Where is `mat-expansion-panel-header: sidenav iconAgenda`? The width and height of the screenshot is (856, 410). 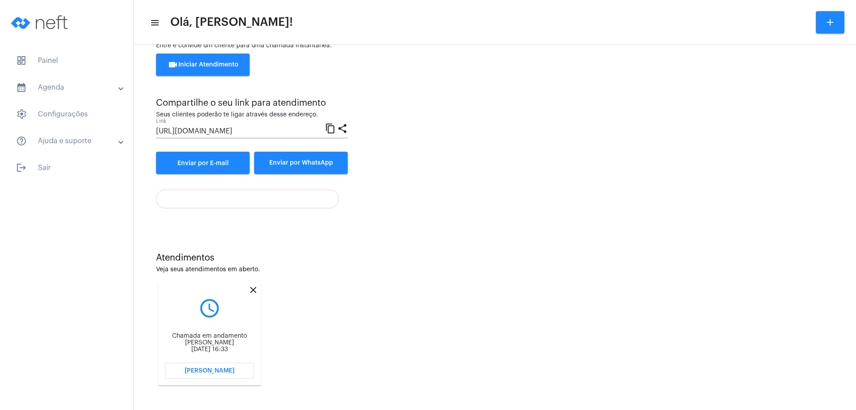
mat-expansion-panel-header: sidenav iconAgenda is located at coordinates (69, 87).